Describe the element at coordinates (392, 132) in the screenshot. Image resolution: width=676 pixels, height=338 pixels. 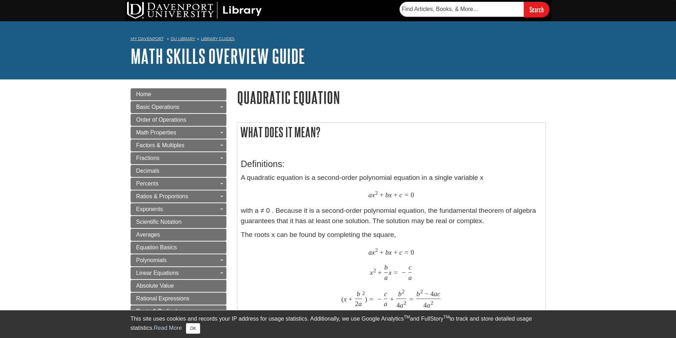
I see `h2: What does it mean?` at that location.